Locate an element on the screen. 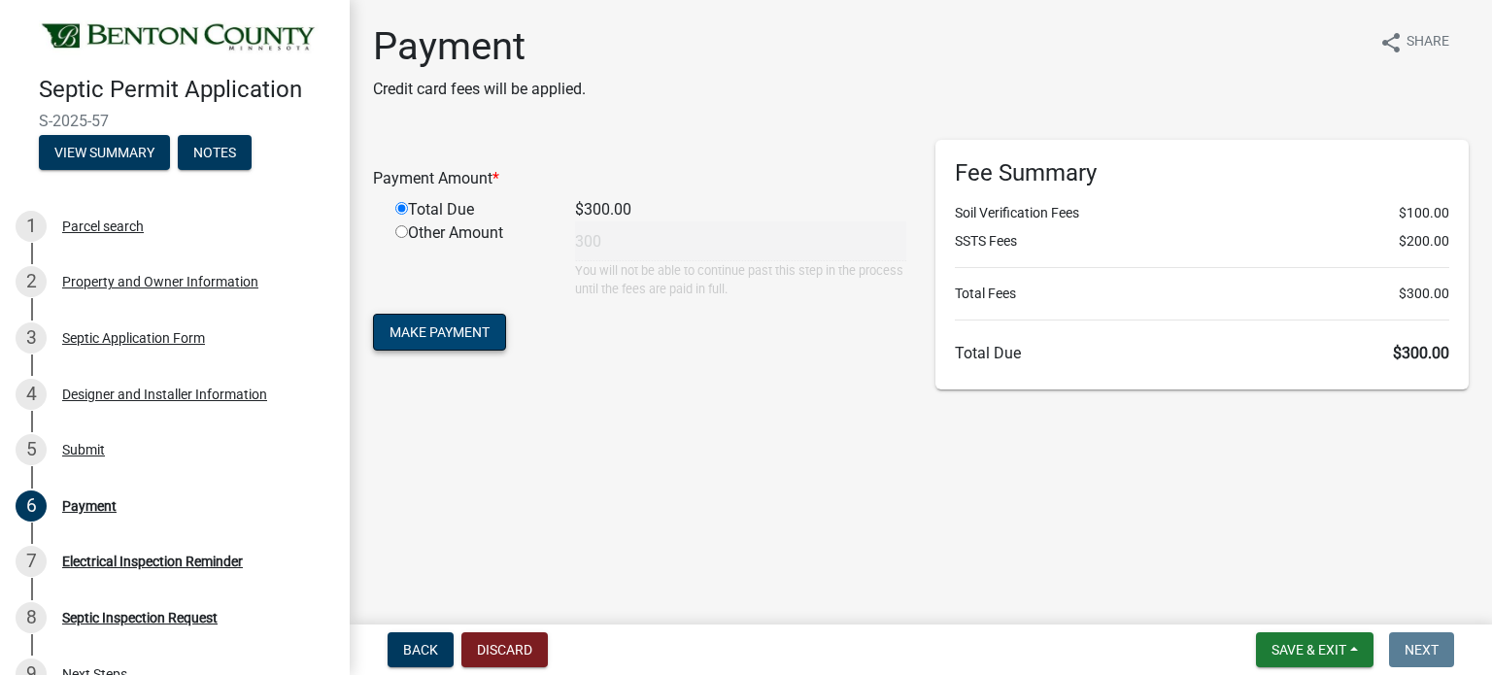 This screenshot has height=675, width=1492. span: $100.00 is located at coordinates (1424, 213).